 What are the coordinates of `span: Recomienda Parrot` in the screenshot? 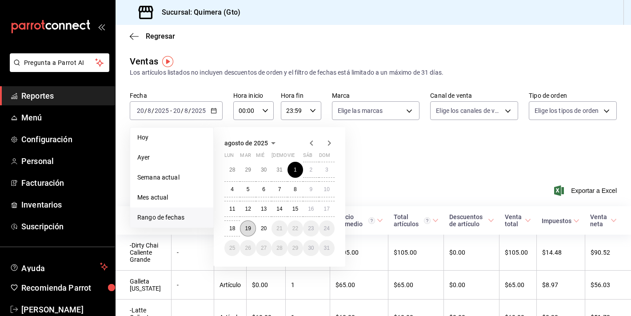 It's located at (64, 288).